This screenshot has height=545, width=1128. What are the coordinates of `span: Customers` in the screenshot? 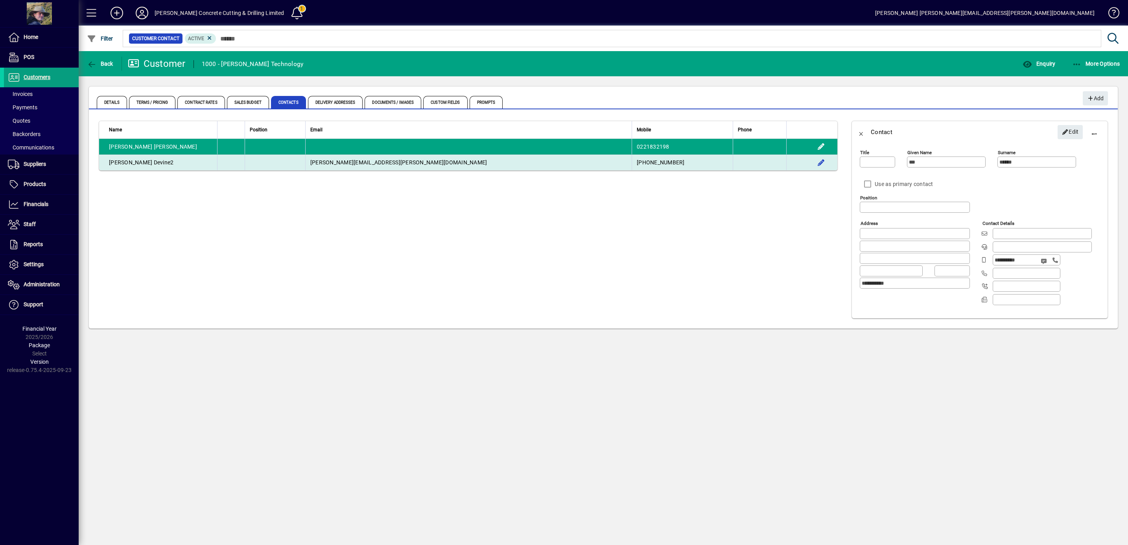 It's located at (37, 77).